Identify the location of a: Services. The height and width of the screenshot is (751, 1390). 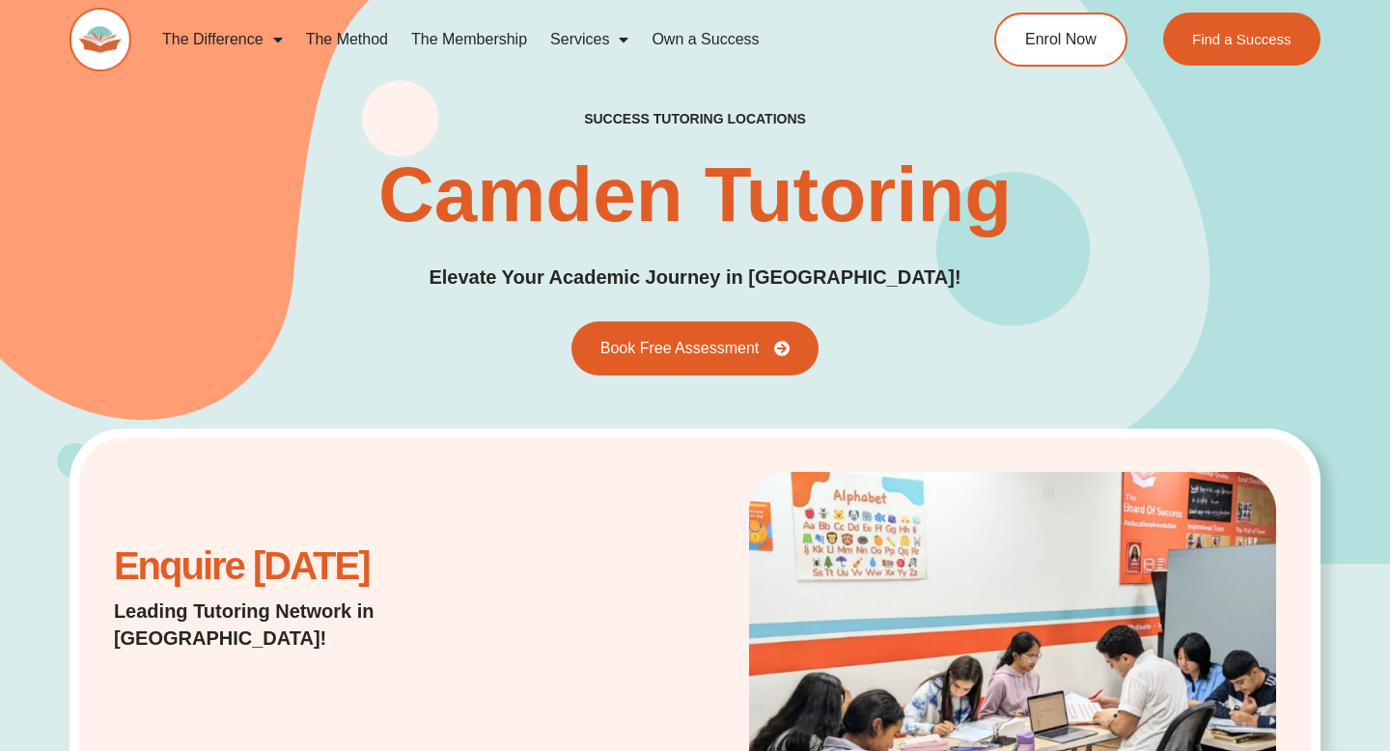
(589, 40).